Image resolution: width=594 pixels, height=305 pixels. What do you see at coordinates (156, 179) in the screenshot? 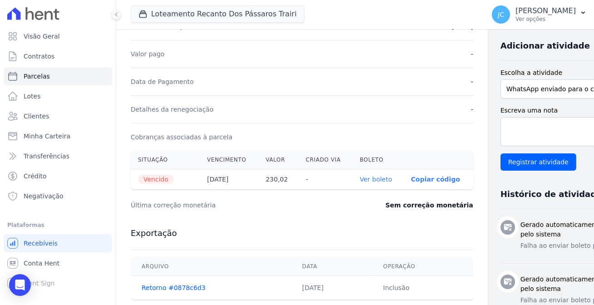
I see `span: Vencido` at bounding box center [156, 179].